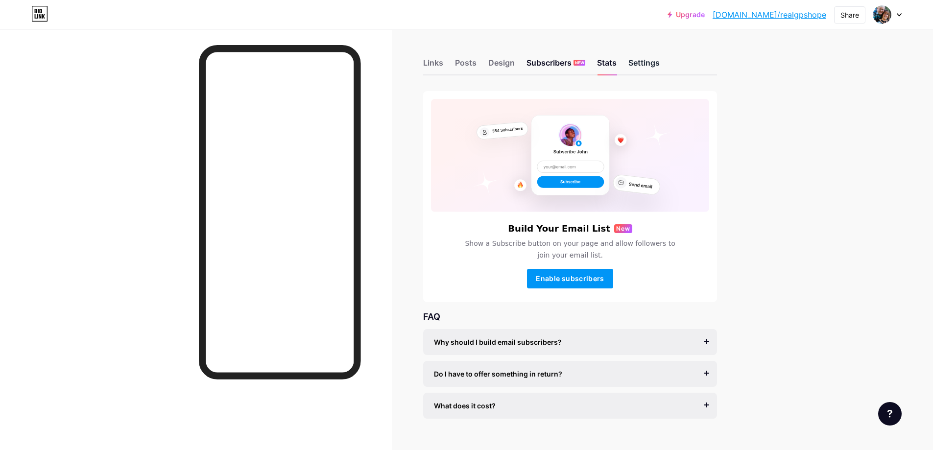 This screenshot has width=933, height=450. Describe the element at coordinates (686, 15) in the screenshot. I see `a: Upgrade` at that location.